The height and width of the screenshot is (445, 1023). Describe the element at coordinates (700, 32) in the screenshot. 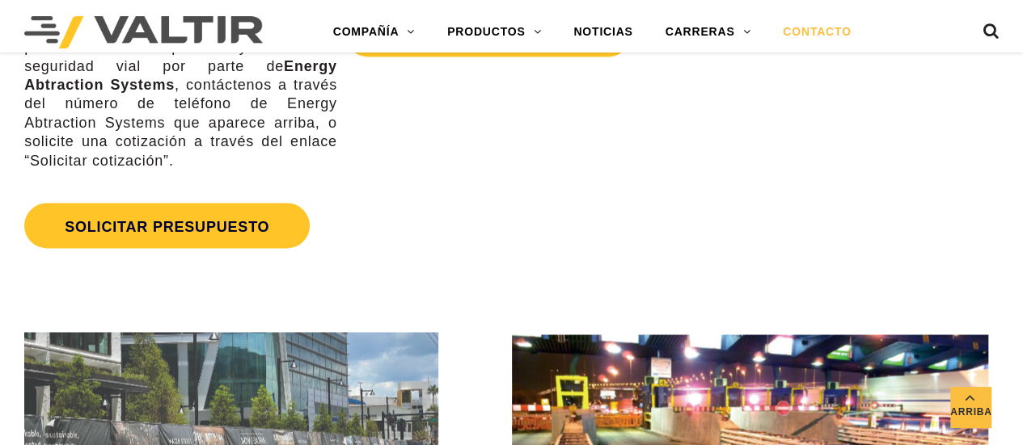

I see `font: CARRERAS` at that location.